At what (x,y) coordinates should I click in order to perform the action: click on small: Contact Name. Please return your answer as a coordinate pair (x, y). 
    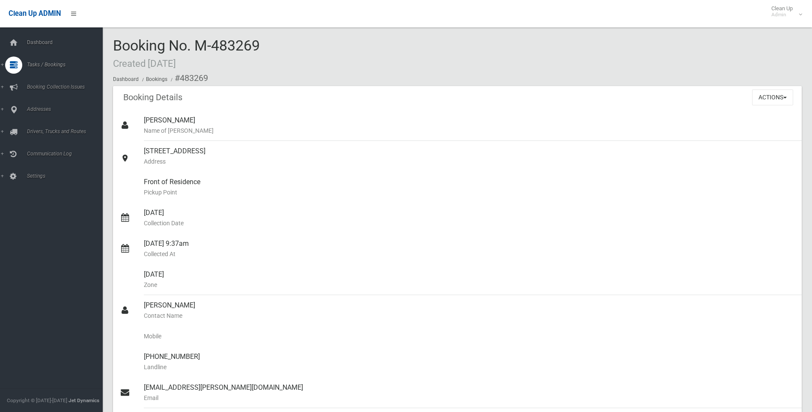
    Looking at the image, I should click on (469, 315).